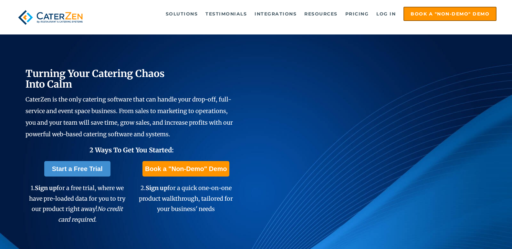 The image size is (512, 249). What do you see at coordinates (297, 14) in the screenshot?
I see `div: Navigation Menu` at bounding box center [297, 14].